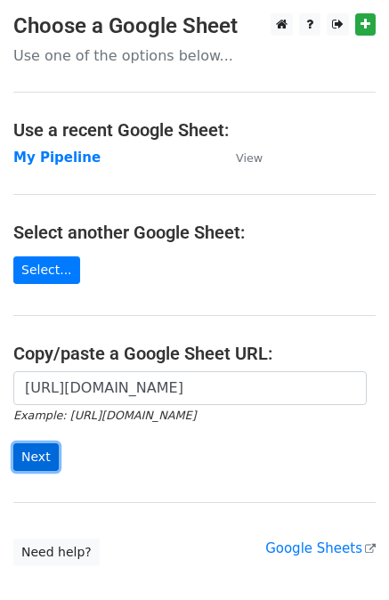 The image size is (389, 600). Describe the element at coordinates (194, 130) in the screenshot. I see `h4: Use a recent Google Sheet:` at that location.